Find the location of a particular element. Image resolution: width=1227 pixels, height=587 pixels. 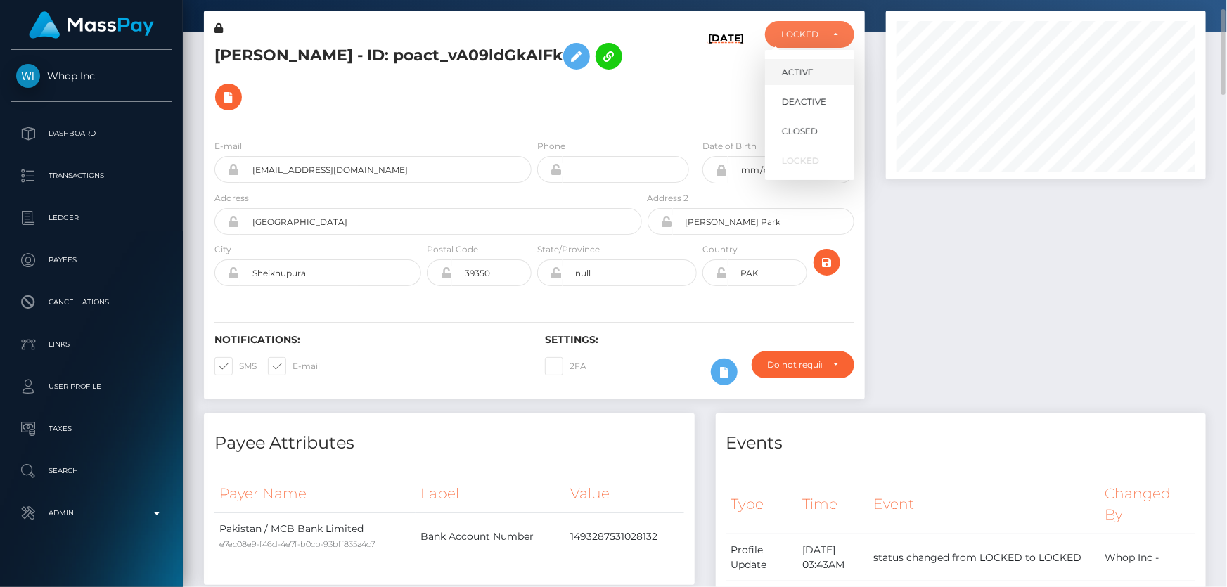

h6: Notifications: is located at coordinates (369, 339).